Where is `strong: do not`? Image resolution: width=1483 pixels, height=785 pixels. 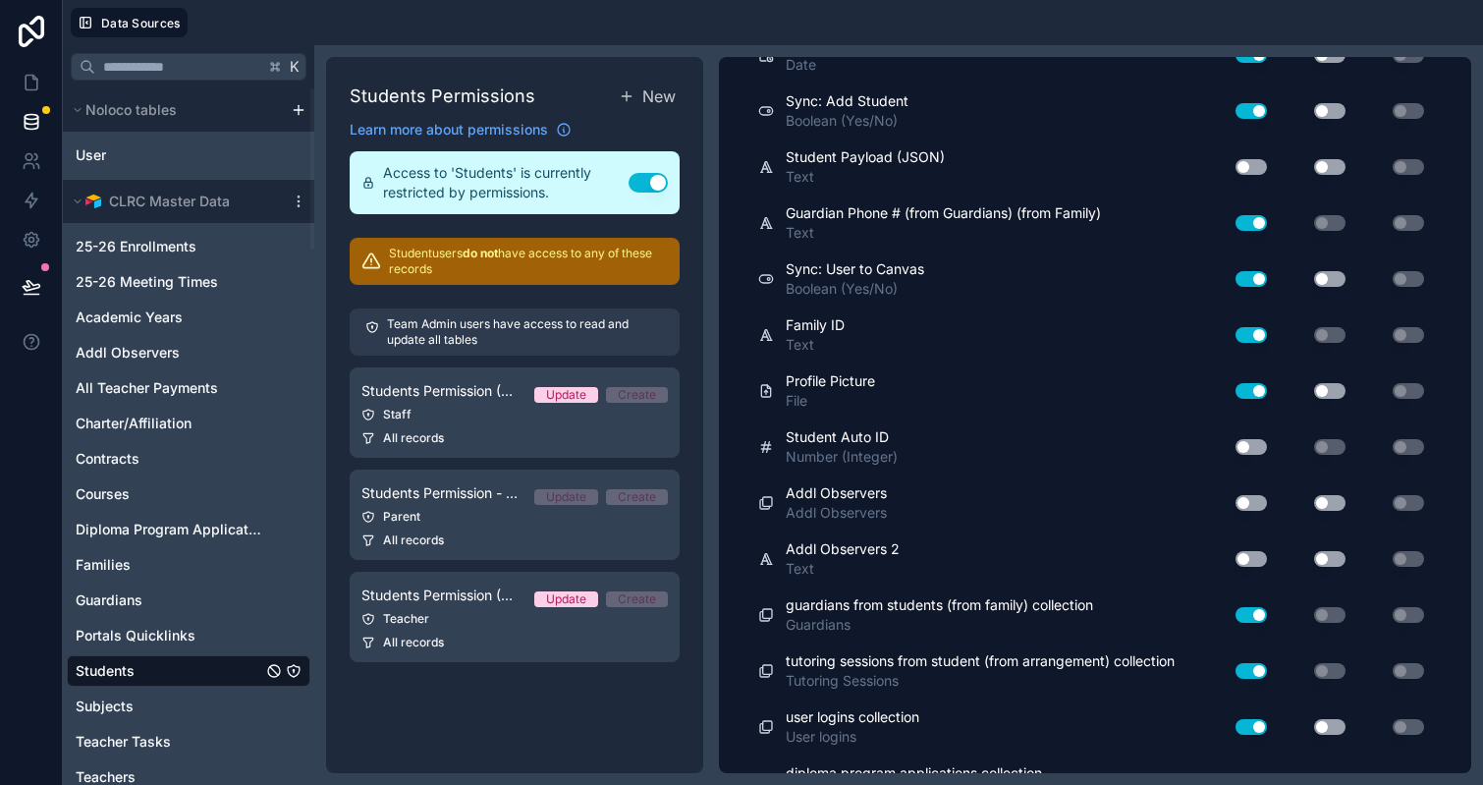 strong: do not is located at coordinates (480, 252).